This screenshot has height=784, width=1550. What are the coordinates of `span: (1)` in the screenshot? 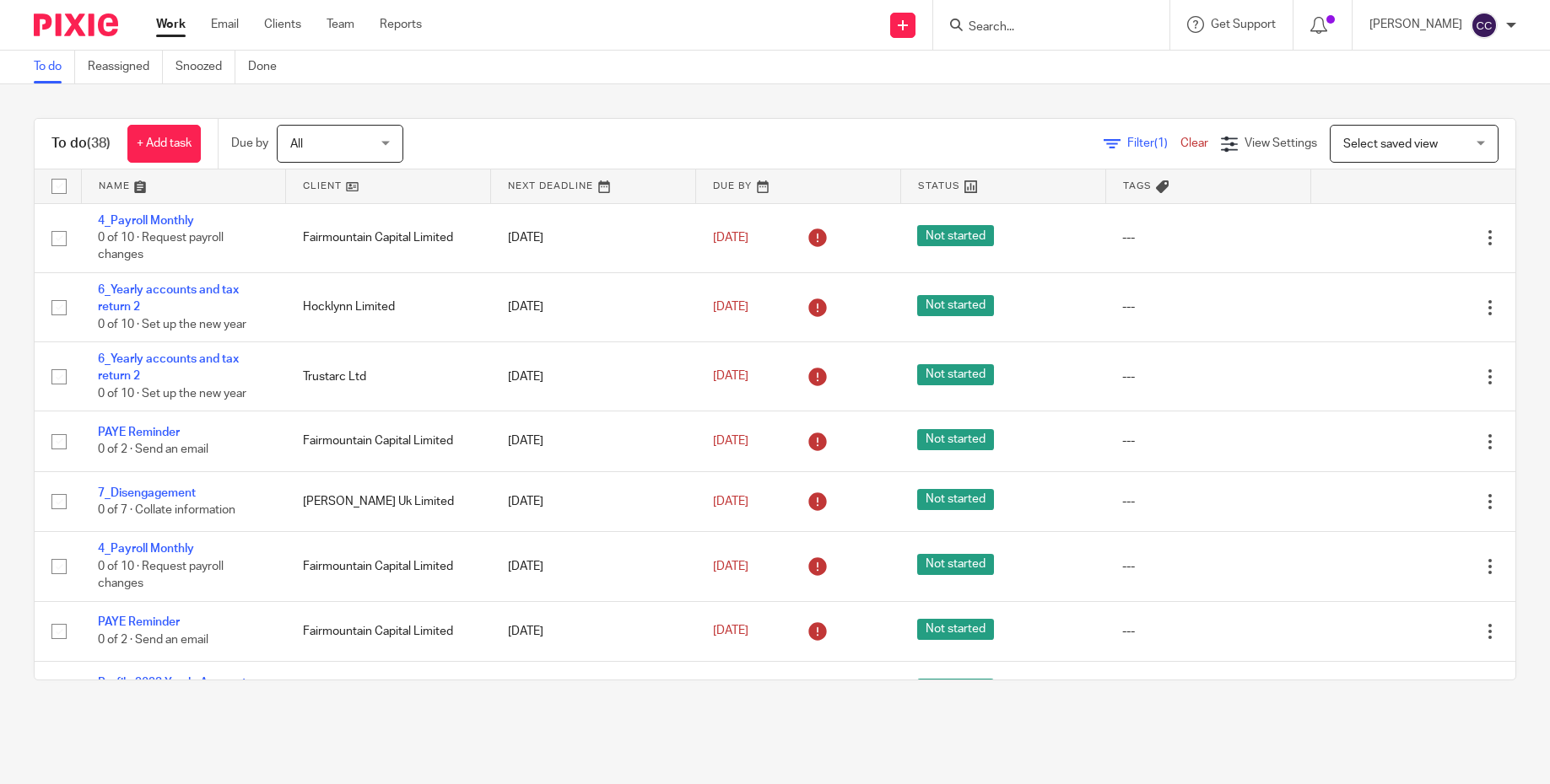 It's located at (1161, 144).